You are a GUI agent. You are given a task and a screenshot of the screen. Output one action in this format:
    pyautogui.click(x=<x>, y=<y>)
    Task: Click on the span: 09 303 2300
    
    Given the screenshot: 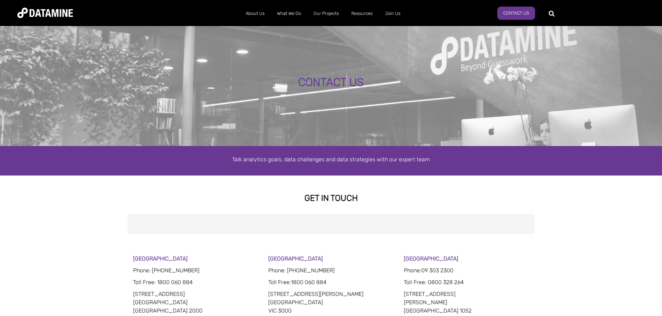 What is the action you would take?
    pyautogui.click(x=437, y=271)
    